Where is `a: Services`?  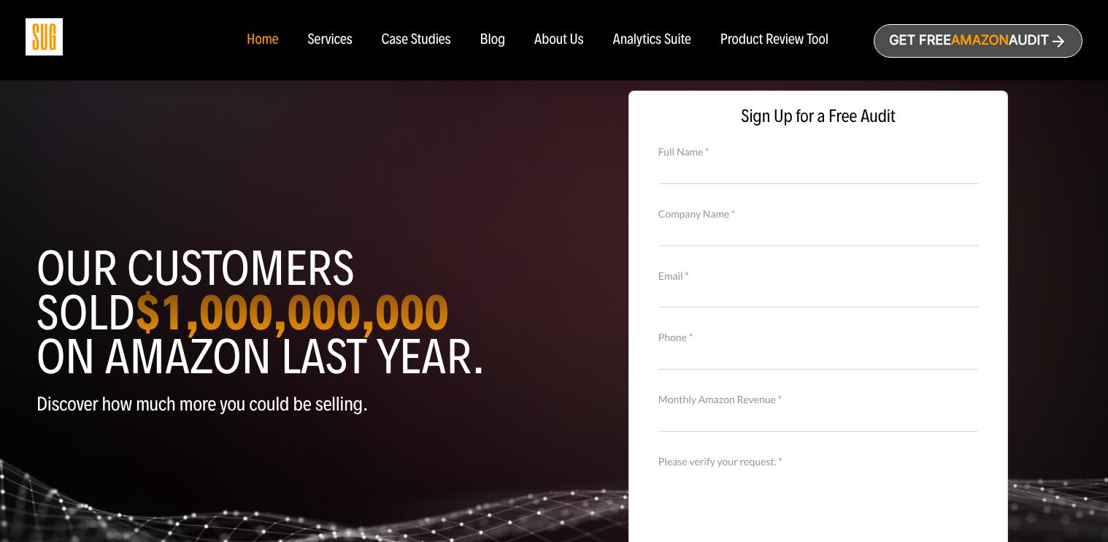
a: Services is located at coordinates (329, 40).